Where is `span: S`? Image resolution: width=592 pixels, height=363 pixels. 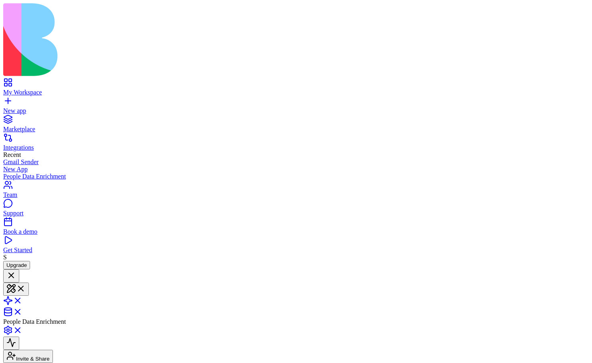 span: S is located at coordinates (5, 257).